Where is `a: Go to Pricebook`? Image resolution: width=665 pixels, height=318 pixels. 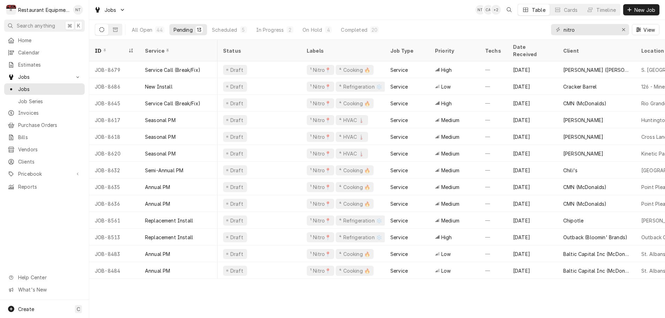 a: Go to Pricebook is located at coordinates (44, 174).